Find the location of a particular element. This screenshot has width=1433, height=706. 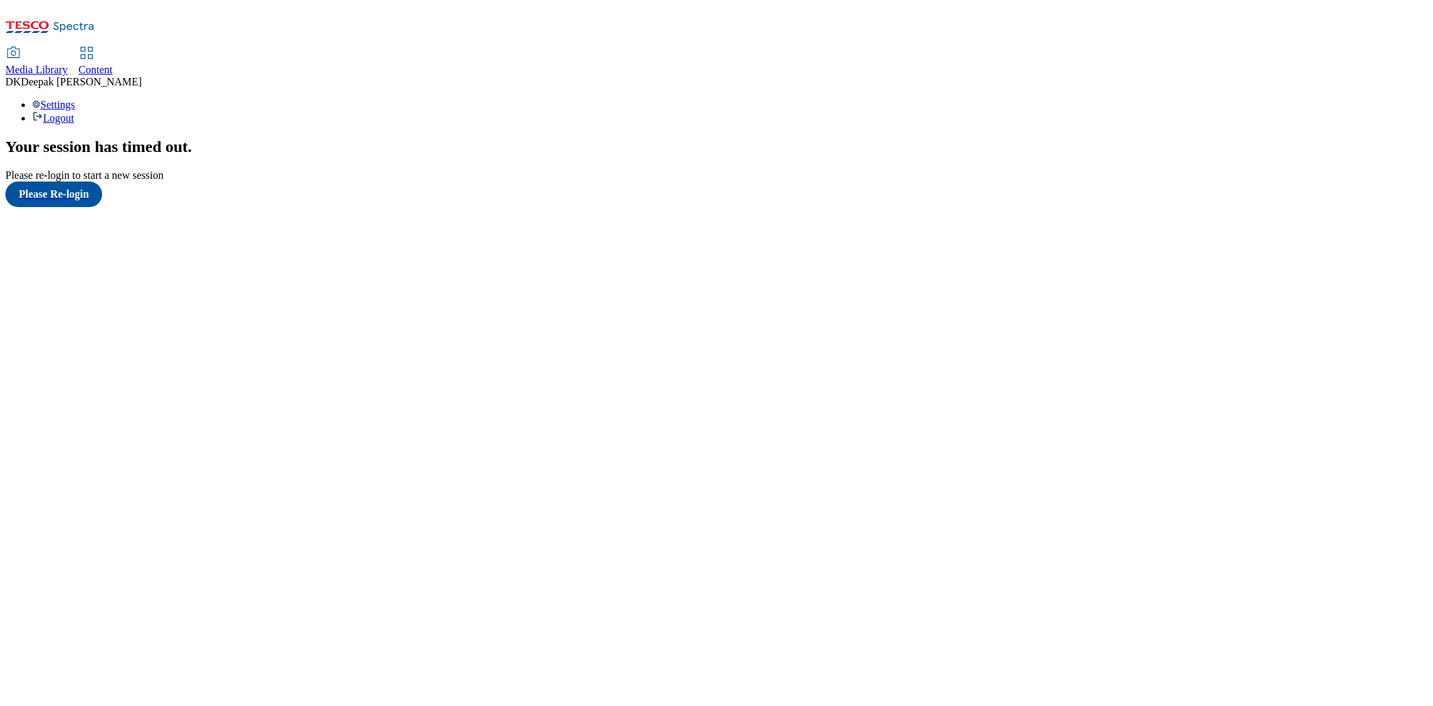

span: DK is located at coordinates (13, 81).